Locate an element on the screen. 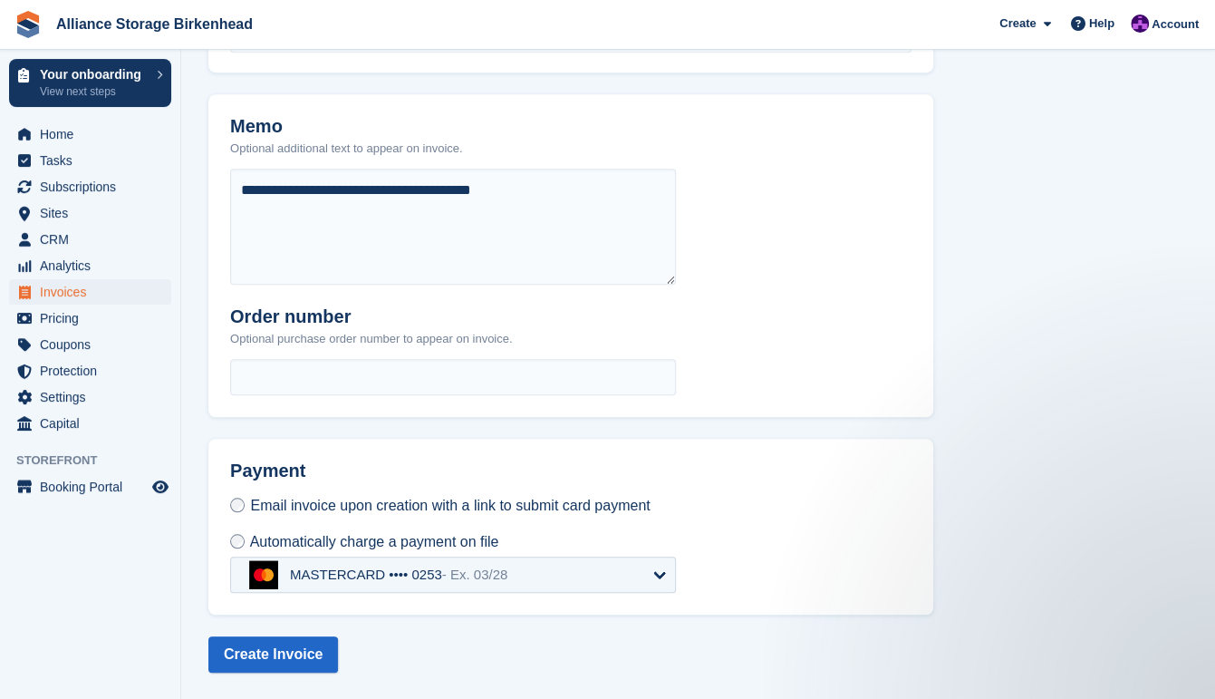 This screenshot has height=699, width=1215. p: Your onboarding is located at coordinates (93, 74).